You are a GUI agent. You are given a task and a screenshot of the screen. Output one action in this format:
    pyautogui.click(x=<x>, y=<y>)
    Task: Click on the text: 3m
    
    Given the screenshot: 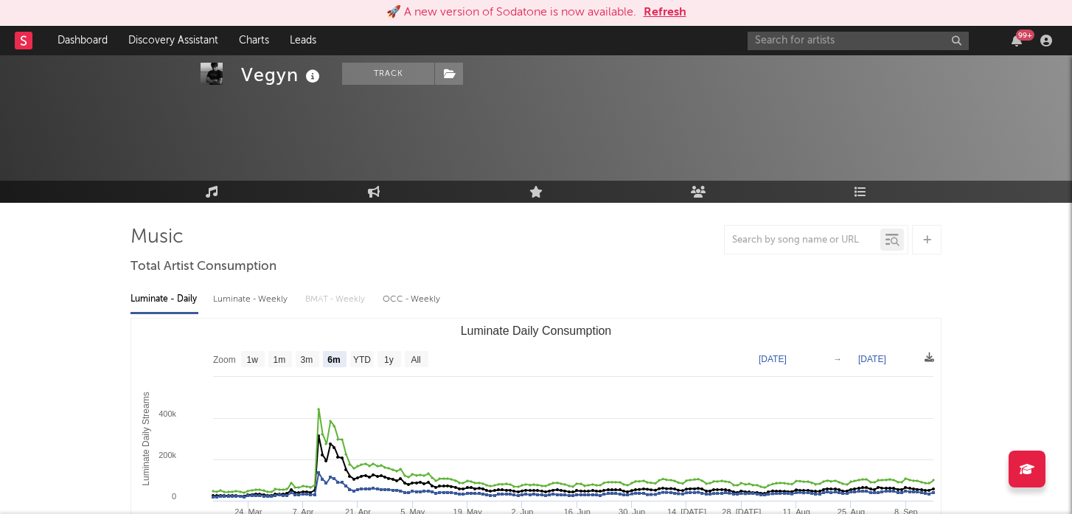 What is the action you would take?
    pyautogui.click(x=307, y=360)
    